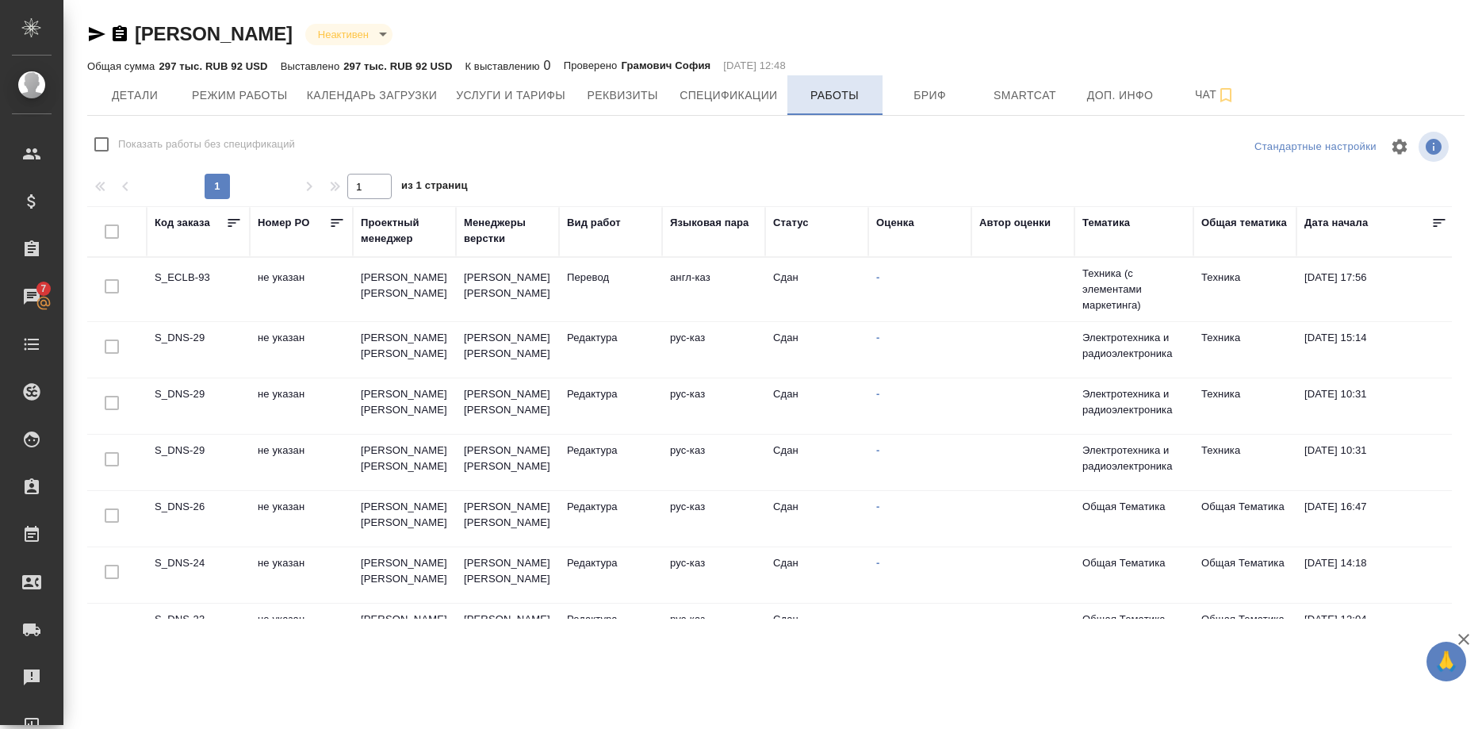 The height and width of the screenshot is (729, 1482). What do you see at coordinates (710, 223) in the screenshot?
I see `div: Языковая пара` at bounding box center [710, 223].